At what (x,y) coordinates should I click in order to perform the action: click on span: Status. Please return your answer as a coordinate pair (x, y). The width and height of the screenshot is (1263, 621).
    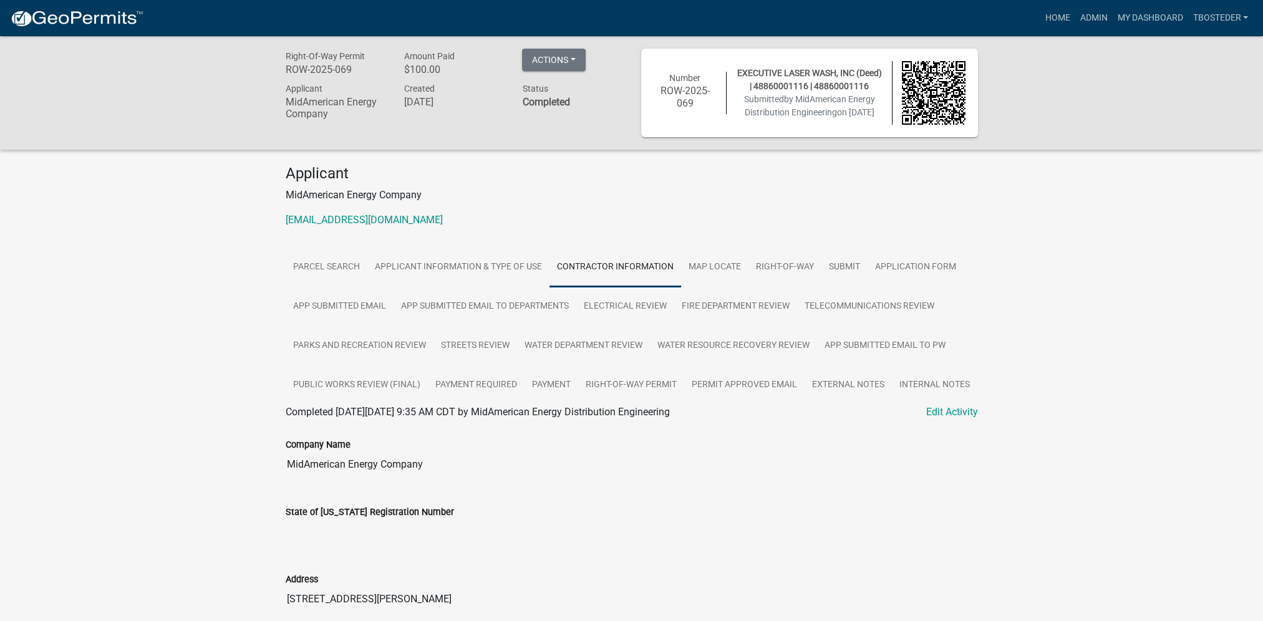
    Looking at the image, I should click on (535, 89).